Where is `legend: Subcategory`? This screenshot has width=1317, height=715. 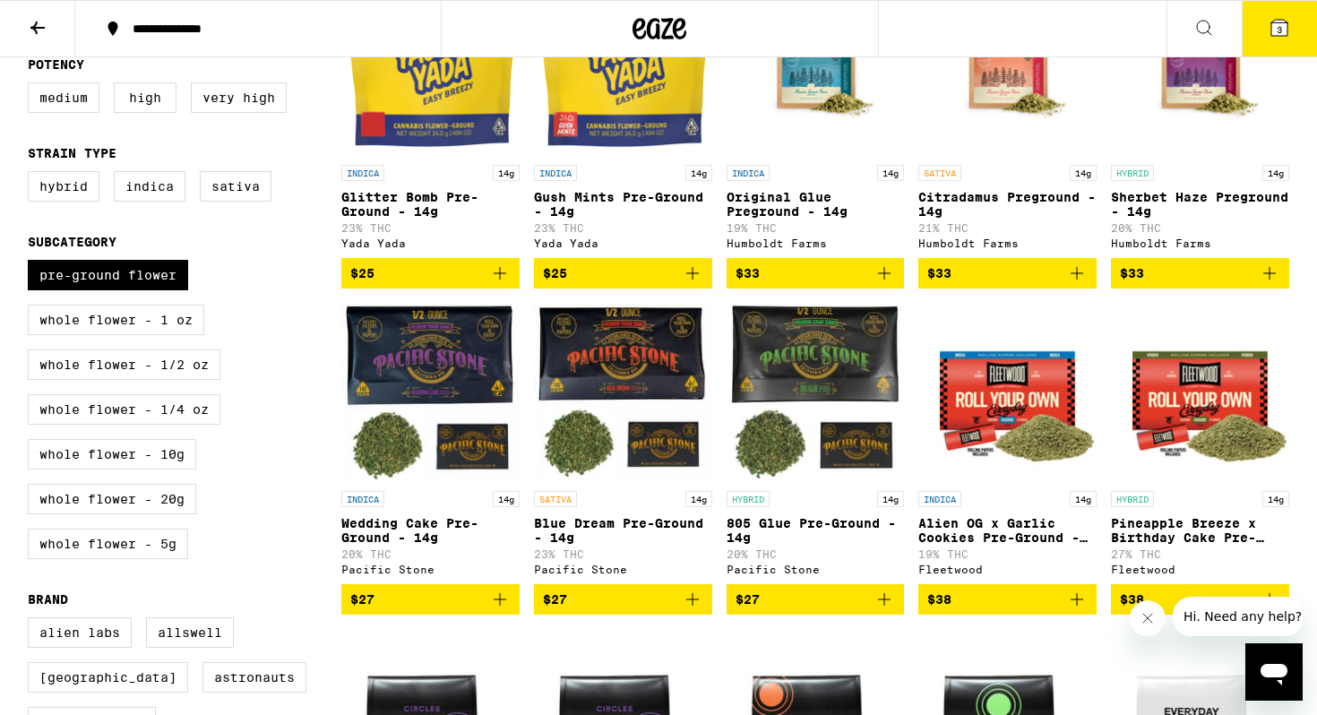 legend: Subcategory is located at coordinates (72, 242).